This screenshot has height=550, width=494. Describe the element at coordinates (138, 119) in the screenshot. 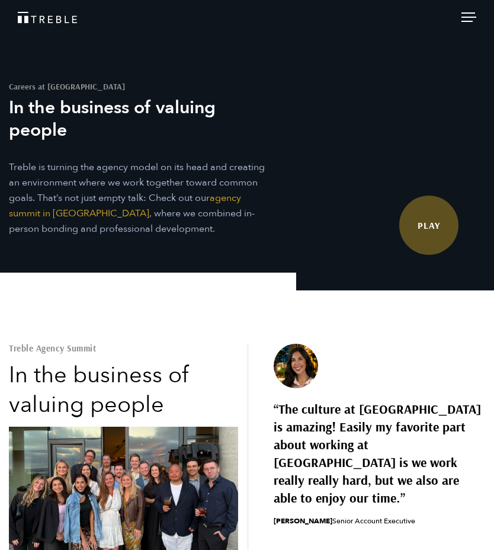

I see `h3: In the business of valuing people` at that location.